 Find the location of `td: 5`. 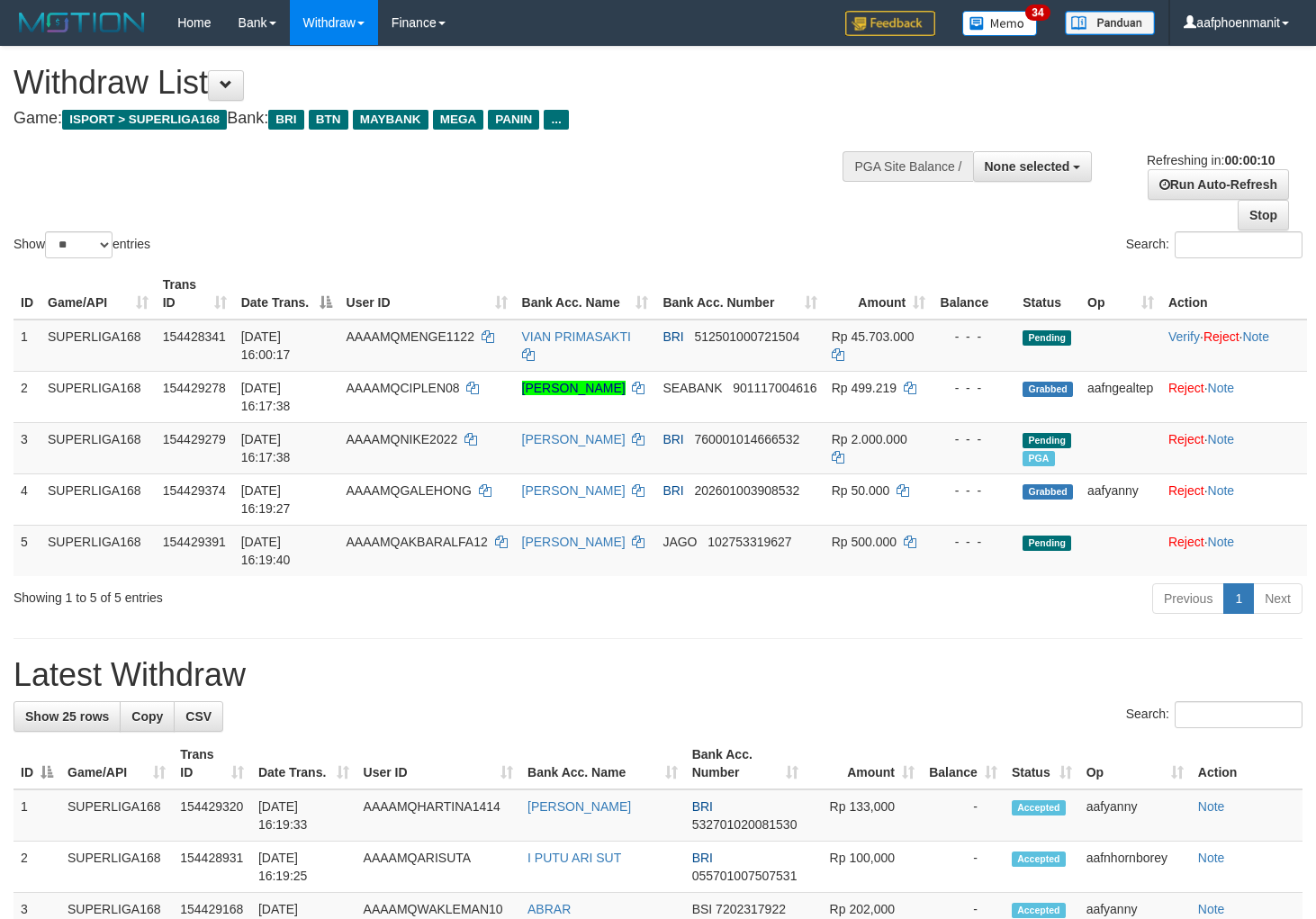

td: 5 is located at coordinates (27, 549).